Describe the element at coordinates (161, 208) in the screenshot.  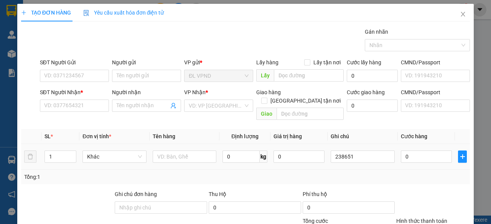
I see `input: Ghi chú đơn hàng` at that location.